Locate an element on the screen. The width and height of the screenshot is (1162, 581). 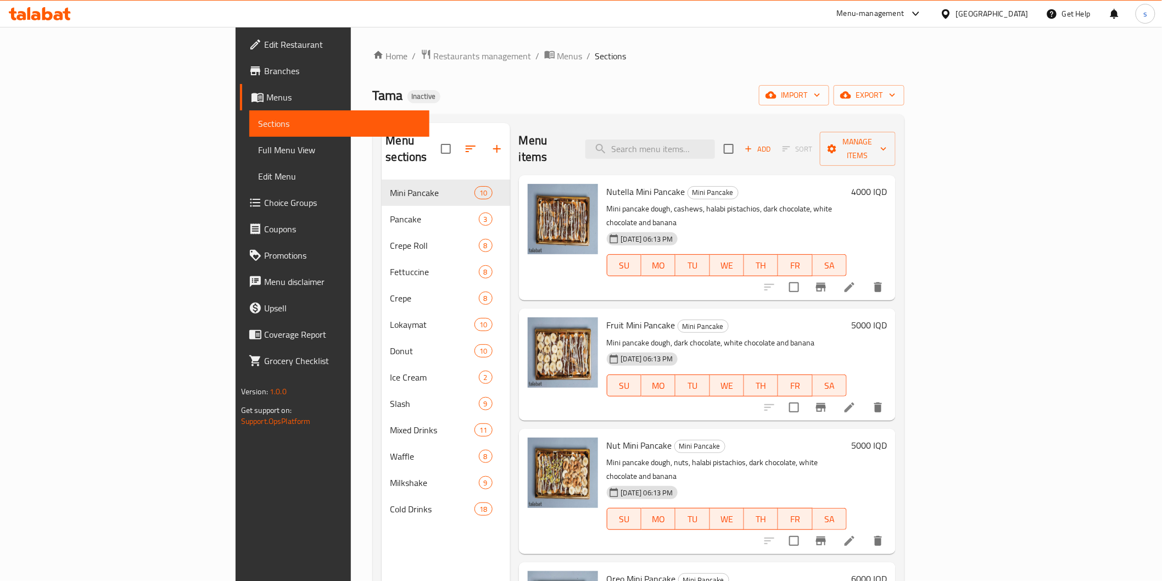
h6: 5000 IQD is located at coordinates (869, 445).